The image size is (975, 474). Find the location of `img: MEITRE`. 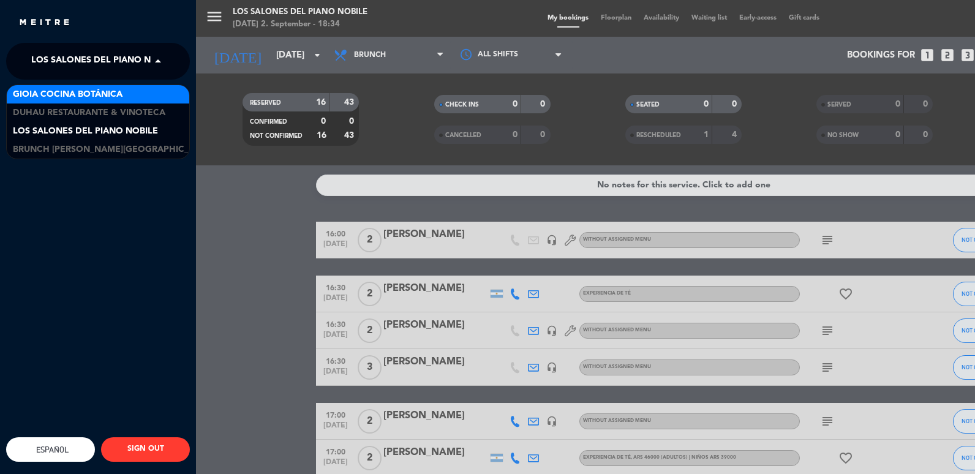

img: MEITRE is located at coordinates (44, 23).